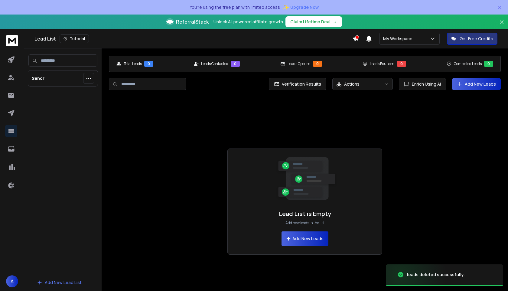 This screenshot has width=508, height=291. Describe the element at coordinates (477, 84) in the screenshot. I see `a: Add New Leads` at that location.